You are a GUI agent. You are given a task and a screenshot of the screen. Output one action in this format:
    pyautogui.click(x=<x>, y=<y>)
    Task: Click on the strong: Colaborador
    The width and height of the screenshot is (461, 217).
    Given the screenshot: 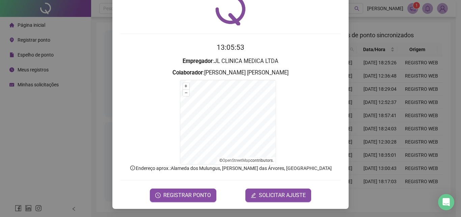 What is the action you would take?
    pyautogui.click(x=188, y=72)
    